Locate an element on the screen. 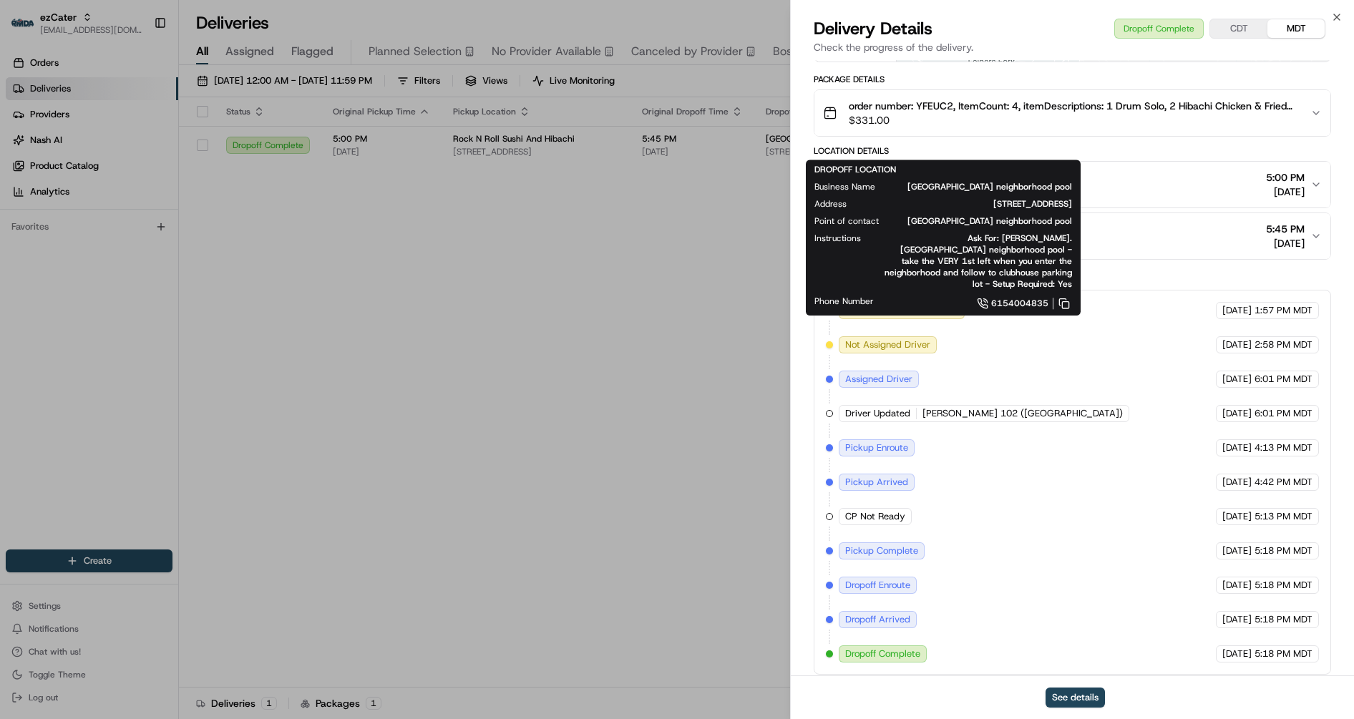  a: Powered byPylon is located at coordinates (137, 359).